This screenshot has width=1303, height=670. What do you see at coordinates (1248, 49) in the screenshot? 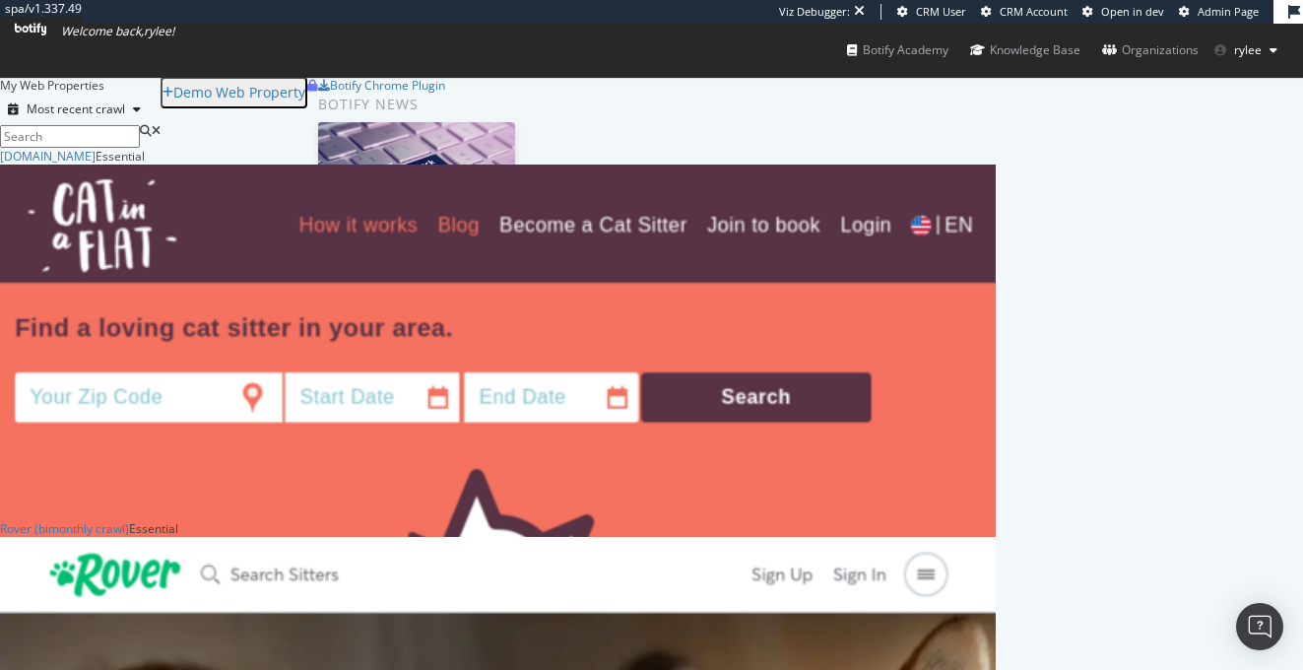
I see `span: rylee` at bounding box center [1248, 49].